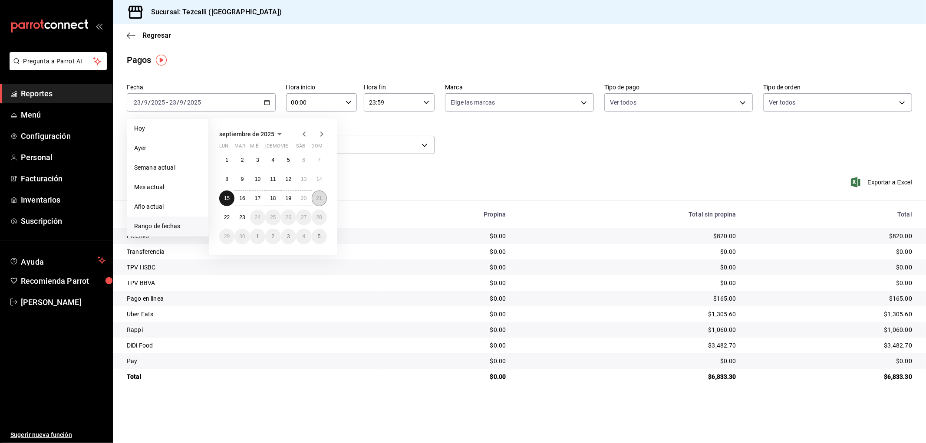  What do you see at coordinates (249, 252) in the screenshot?
I see `div: Transferencia` at bounding box center [249, 252].